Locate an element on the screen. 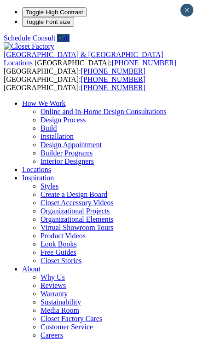 The height and width of the screenshot is (339, 197). a: Closet Factory Cares is located at coordinates (71, 318).